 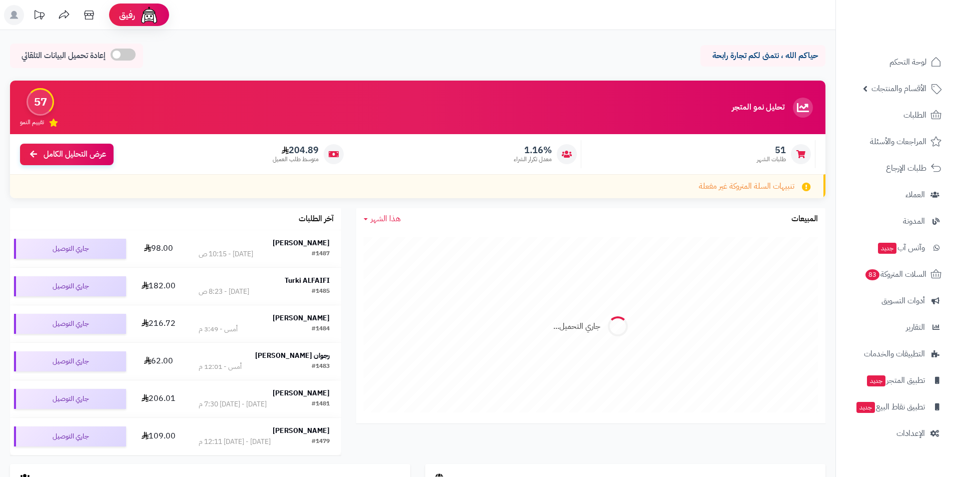 I want to click on h3: المبيعات, so click(x=804, y=219).